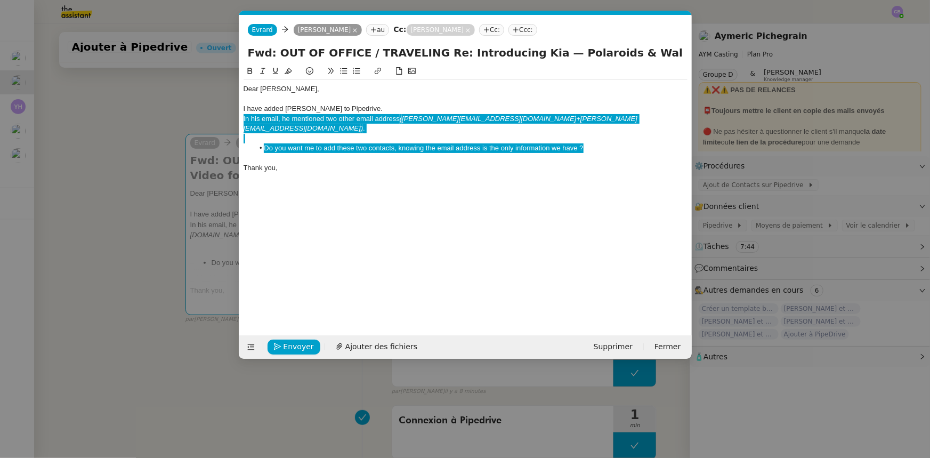 The height and width of the screenshot is (458, 930). What do you see at coordinates (471, 148) in the screenshot?
I see `li: Do you want me to add these two contacts, knowing the email address is the only information we ha...` at bounding box center [471, 148].